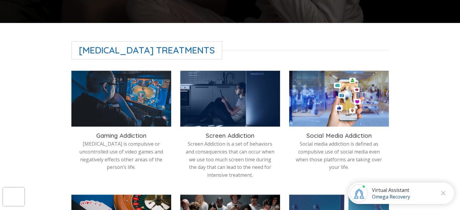 The width and height of the screenshot is (460, 210). I want to click on p: Screen Addiction is a set of behaviors and consequences that can occur when we use too much scree..., so click(230, 160).